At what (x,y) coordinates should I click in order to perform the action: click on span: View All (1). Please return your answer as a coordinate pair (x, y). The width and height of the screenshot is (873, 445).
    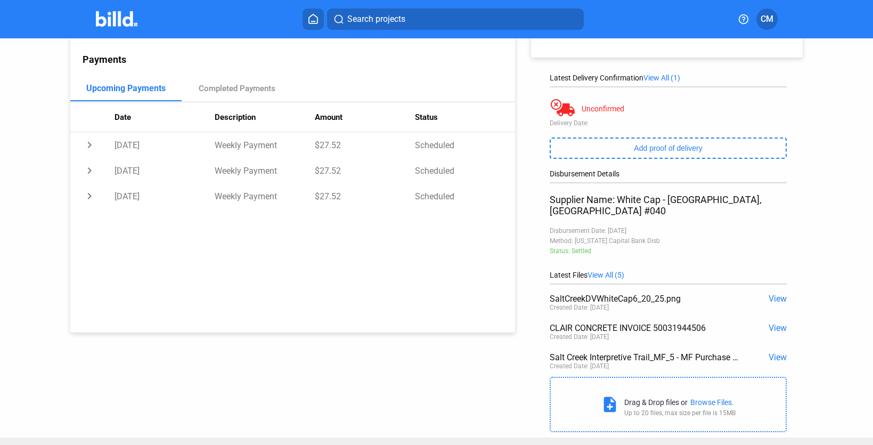
    Looking at the image, I should click on (662, 78).